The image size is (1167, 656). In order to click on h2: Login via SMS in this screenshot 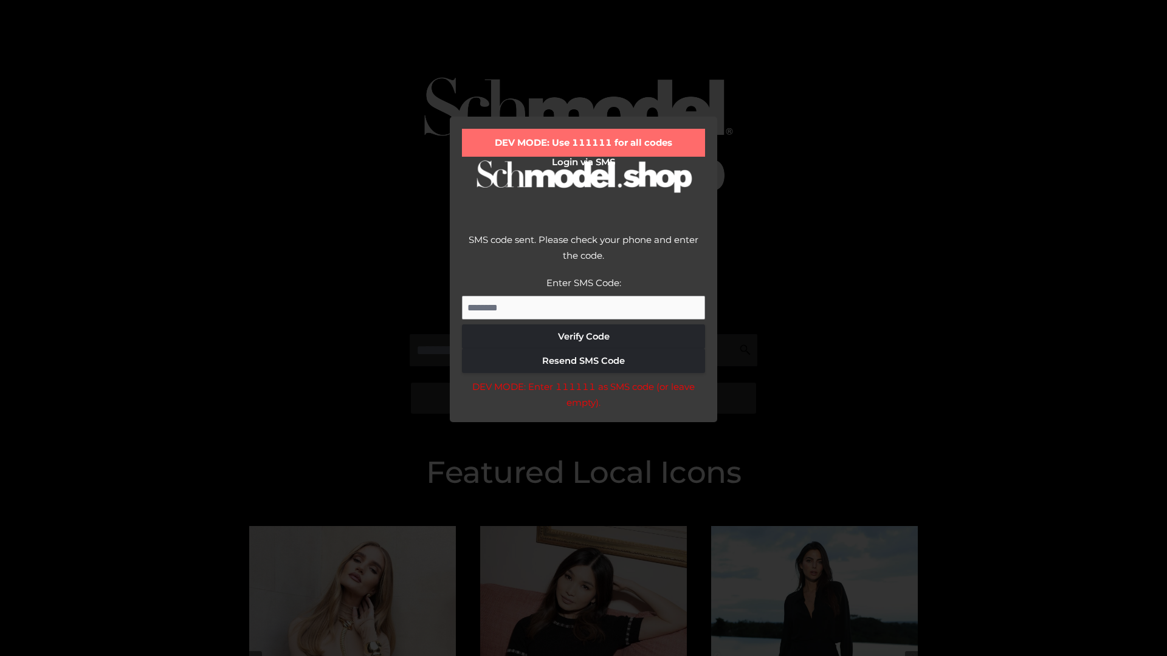, I will do `click(583, 162)`.